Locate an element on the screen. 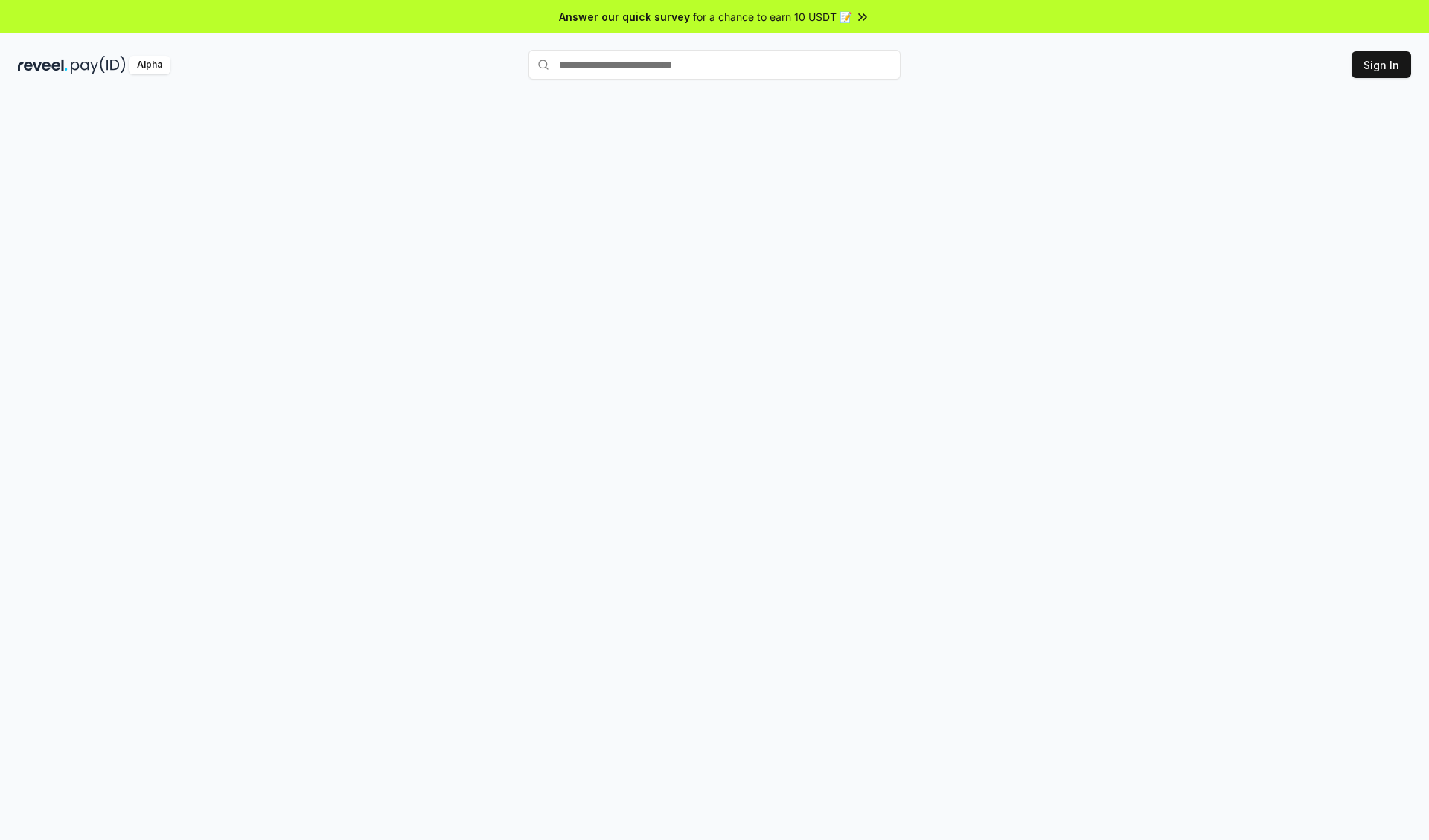  img: pay_id is located at coordinates (98, 65).